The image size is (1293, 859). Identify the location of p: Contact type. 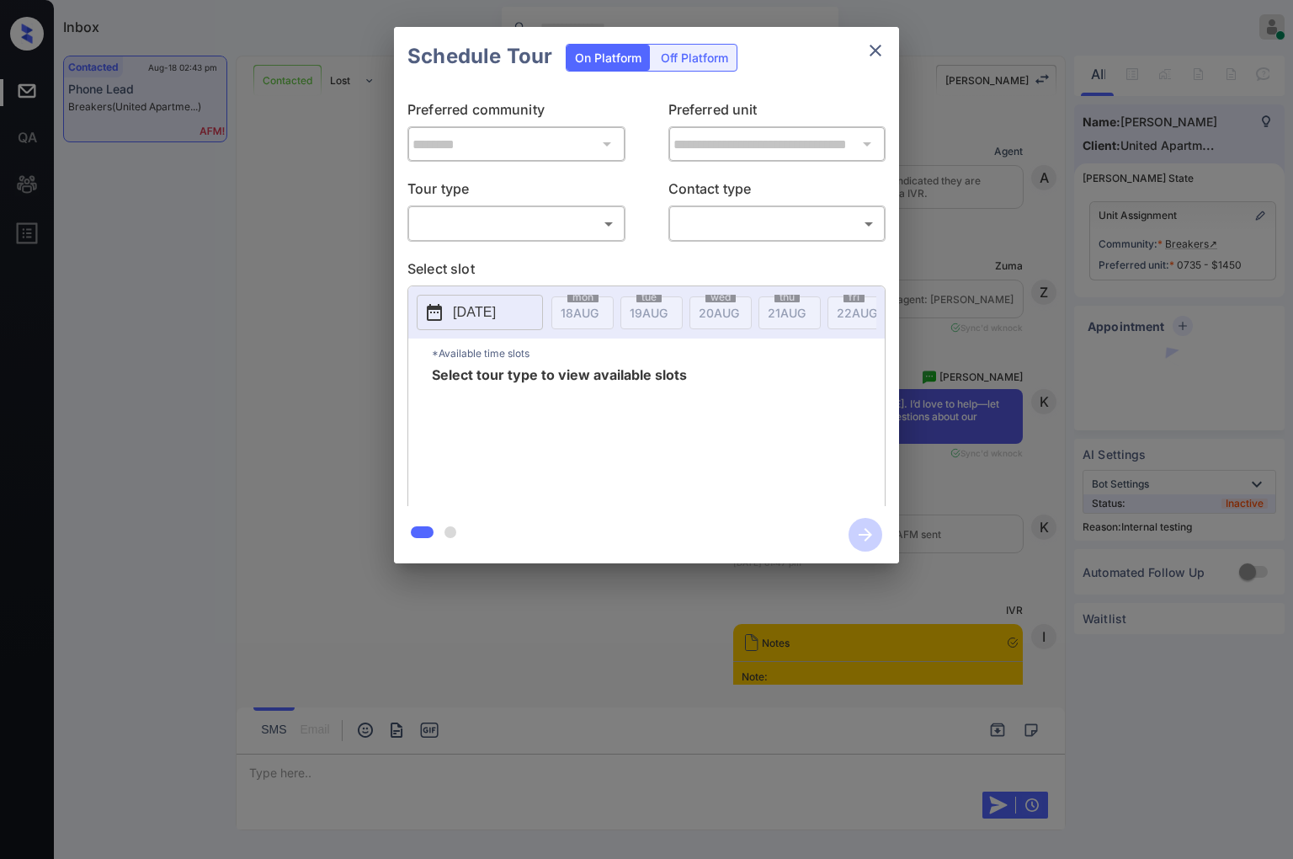
(777, 192).